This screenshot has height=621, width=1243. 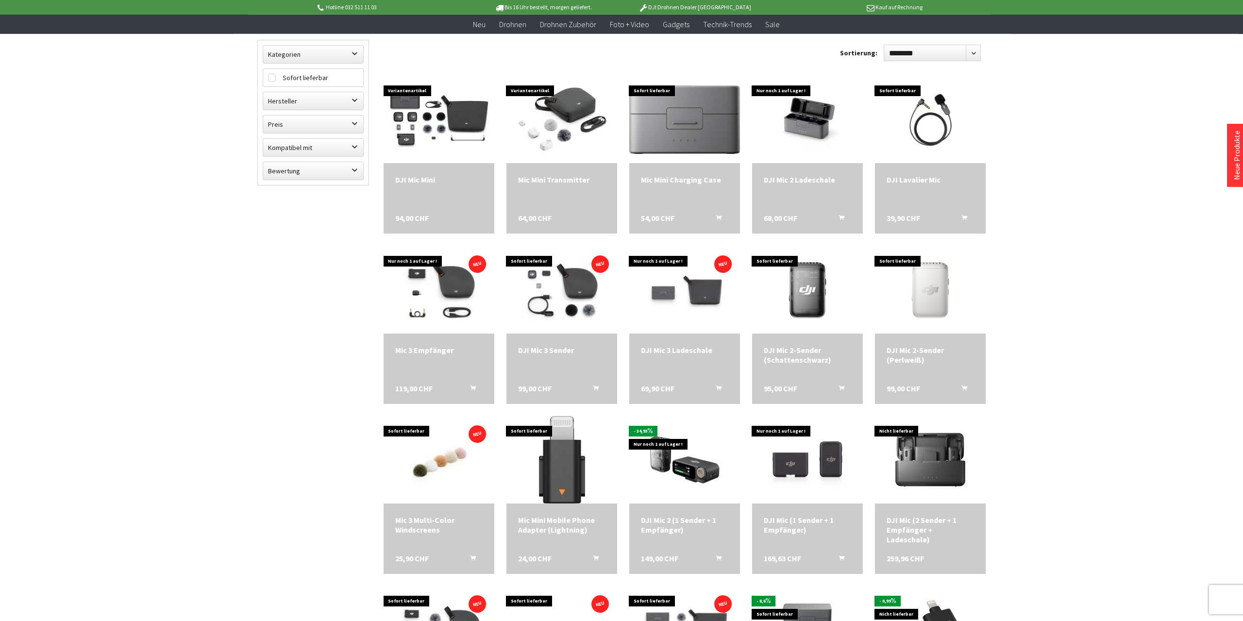 What do you see at coordinates (676, 24) in the screenshot?
I see `a: Gadgets` at bounding box center [676, 24].